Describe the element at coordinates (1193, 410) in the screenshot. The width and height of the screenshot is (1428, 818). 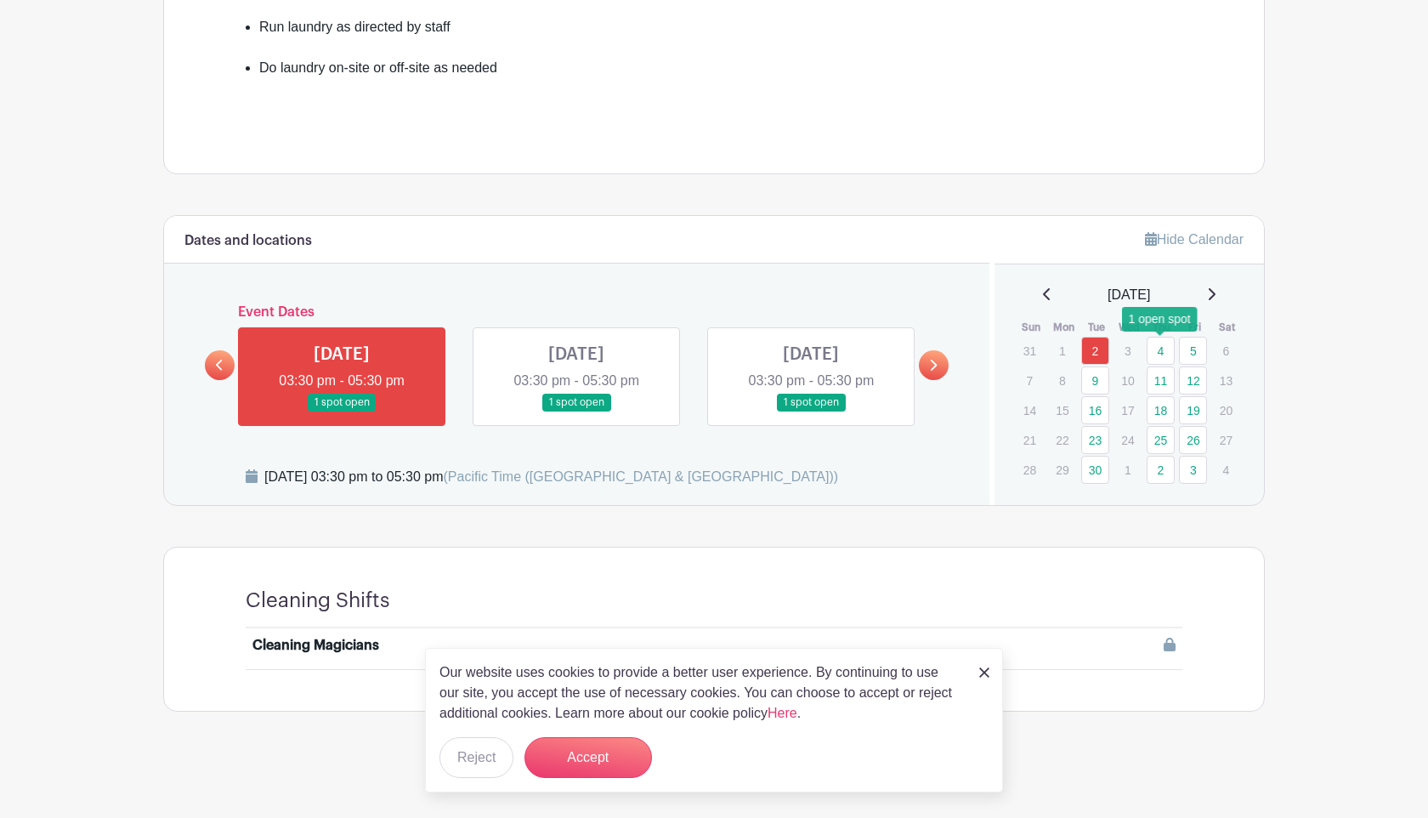
I see `a: 19` at that location.